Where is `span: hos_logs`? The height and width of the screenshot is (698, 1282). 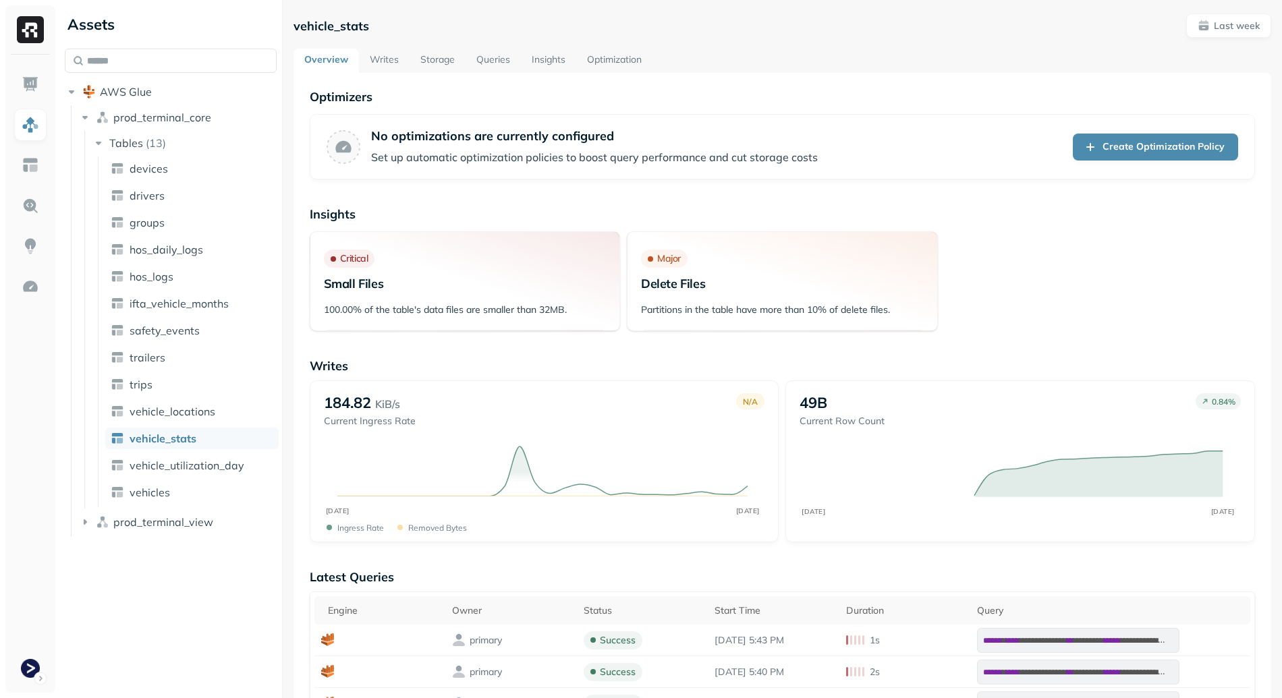
span: hos_logs is located at coordinates (151, 277).